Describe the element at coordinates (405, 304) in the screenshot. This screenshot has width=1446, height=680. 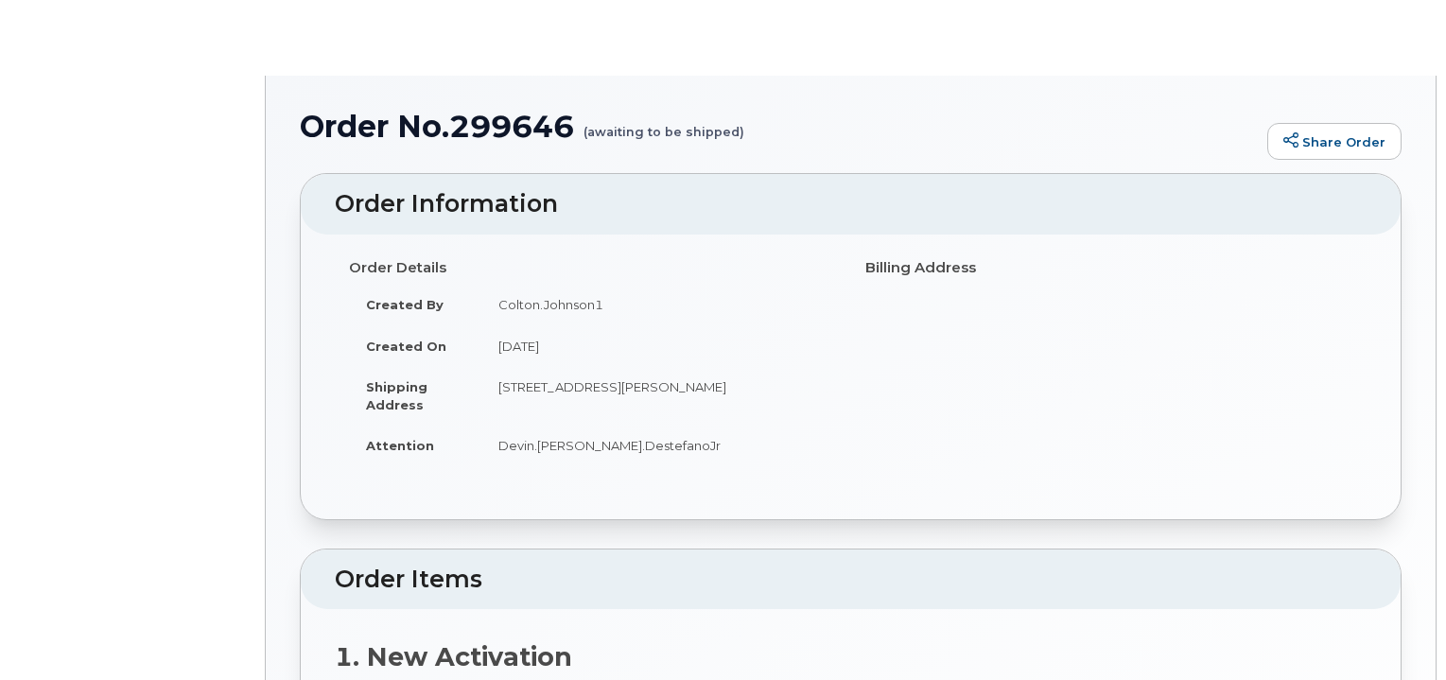
I see `strong: Created By` at that location.